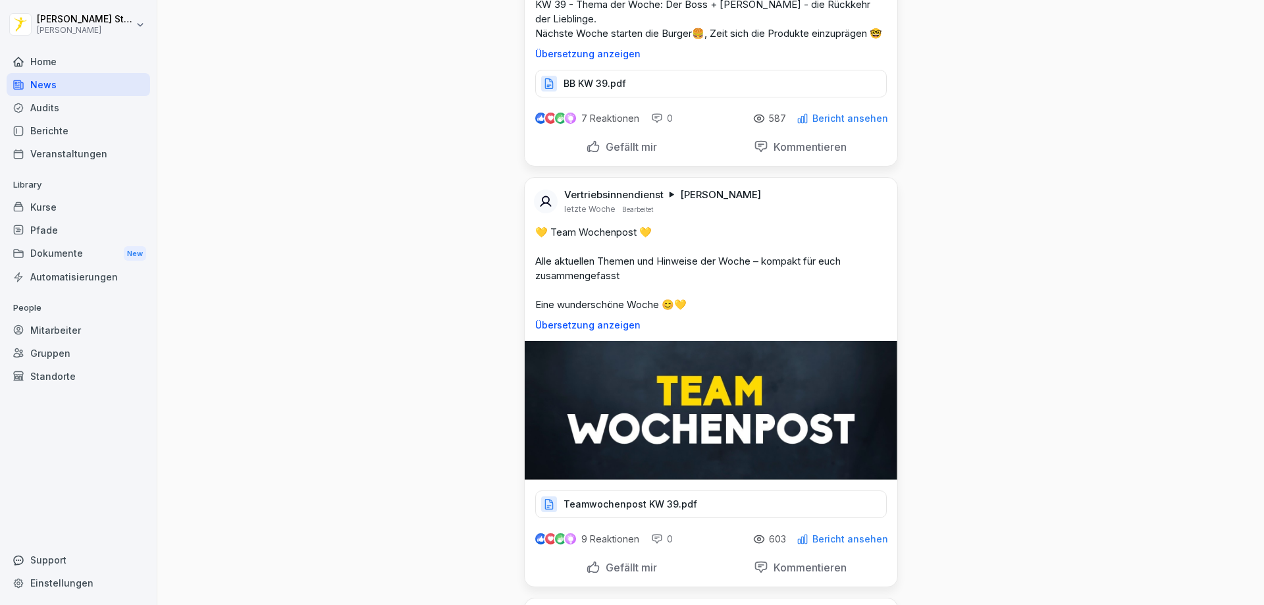 Image resolution: width=1264 pixels, height=605 pixels. I want to click on div: Mitarbeiter, so click(78, 330).